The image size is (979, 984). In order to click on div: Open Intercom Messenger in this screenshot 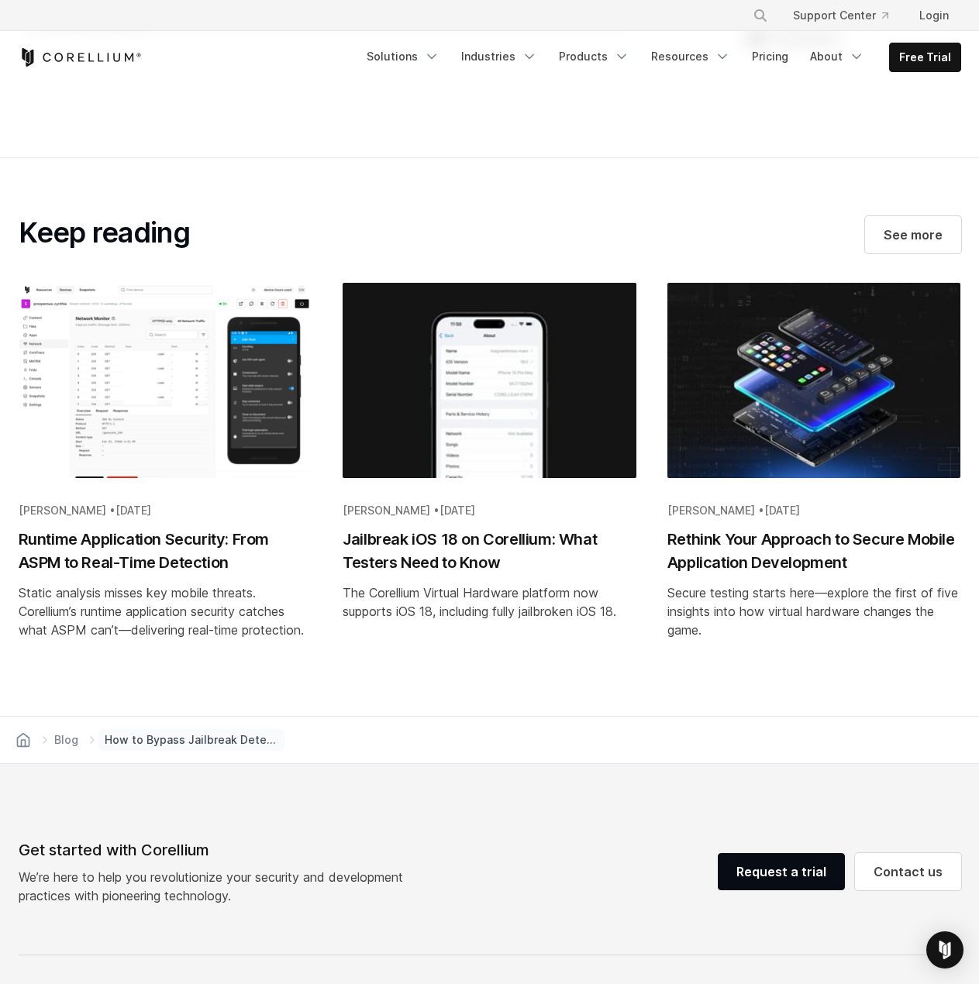, I will do `click(945, 950)`.